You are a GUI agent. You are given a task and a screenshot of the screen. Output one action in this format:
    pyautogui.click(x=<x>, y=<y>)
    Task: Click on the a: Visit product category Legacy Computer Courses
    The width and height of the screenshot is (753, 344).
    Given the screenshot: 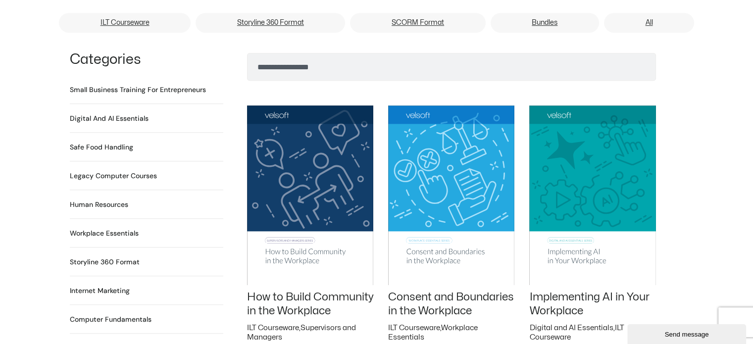 What is the action you would take?
    pyautogui.click(x=113, y=176)
    